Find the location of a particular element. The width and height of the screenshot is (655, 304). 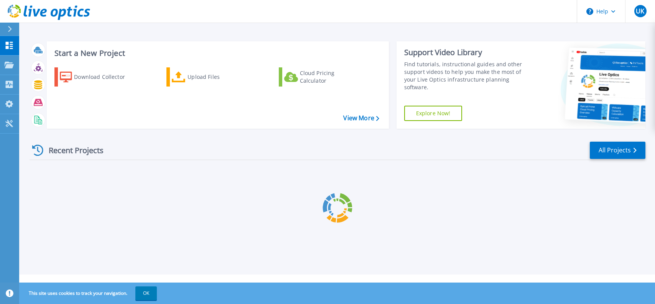

div: Cloud Pricing Calculator is located at coordinates (331, 77).